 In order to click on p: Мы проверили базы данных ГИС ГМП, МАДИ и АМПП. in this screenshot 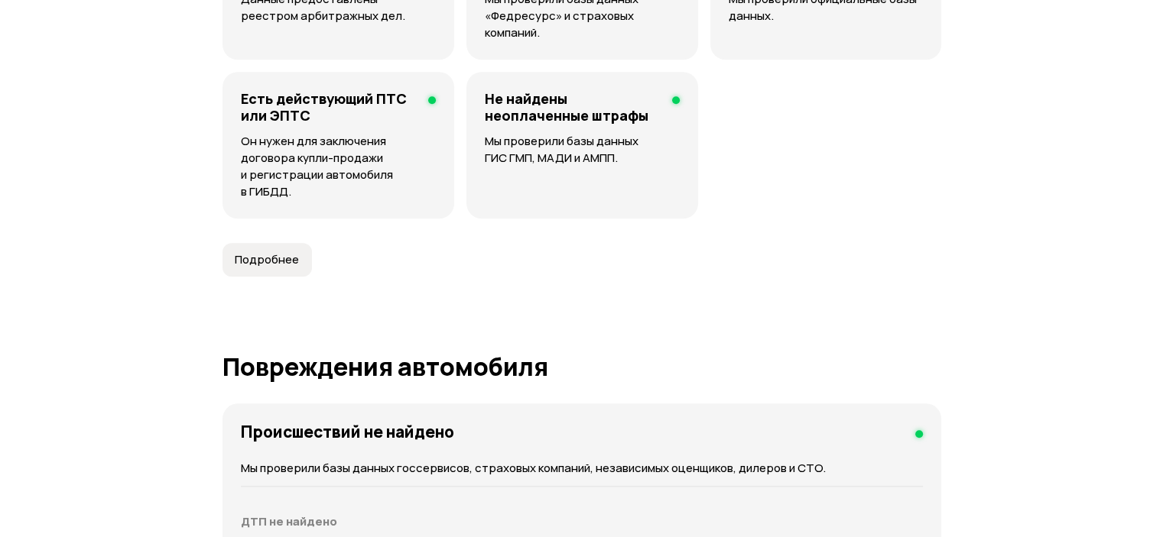, I will do `click(582, 150)`.